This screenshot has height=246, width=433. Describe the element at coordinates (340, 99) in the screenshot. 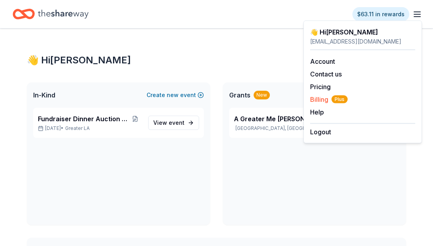

I see `span: Plus` at that location.